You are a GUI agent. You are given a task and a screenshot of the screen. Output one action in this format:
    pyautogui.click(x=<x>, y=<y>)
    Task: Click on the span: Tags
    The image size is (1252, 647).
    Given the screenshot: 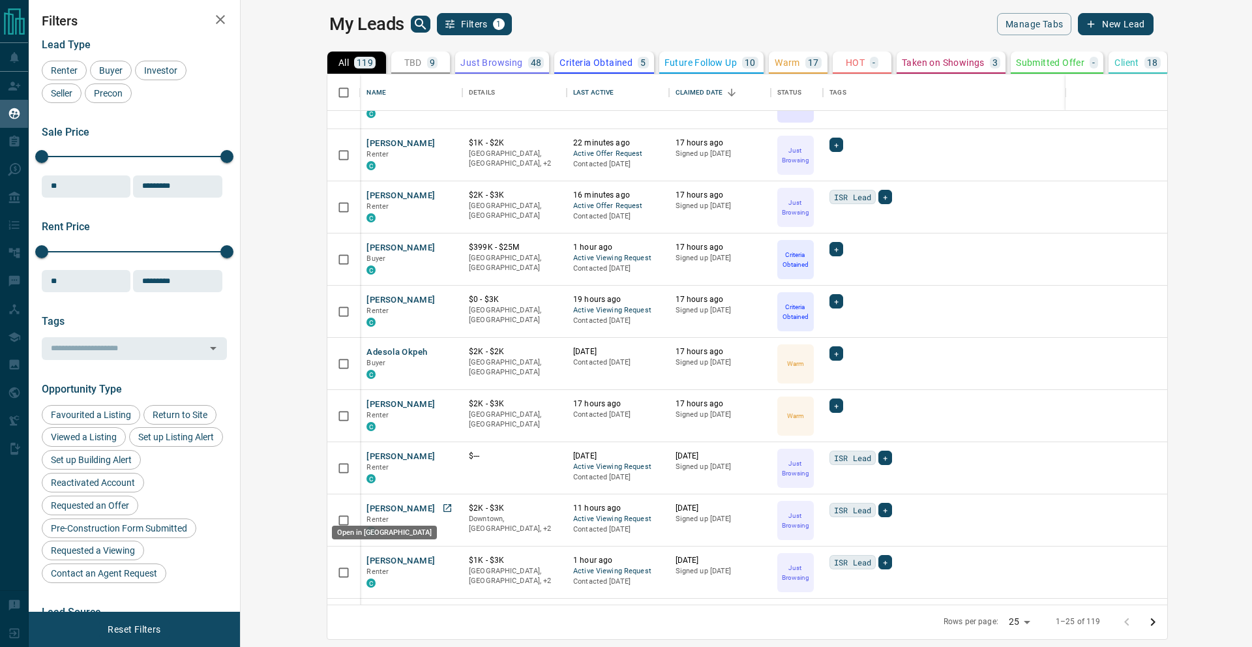 What is the action you would take?
    pyautogui.click(x=53, y=321)
    